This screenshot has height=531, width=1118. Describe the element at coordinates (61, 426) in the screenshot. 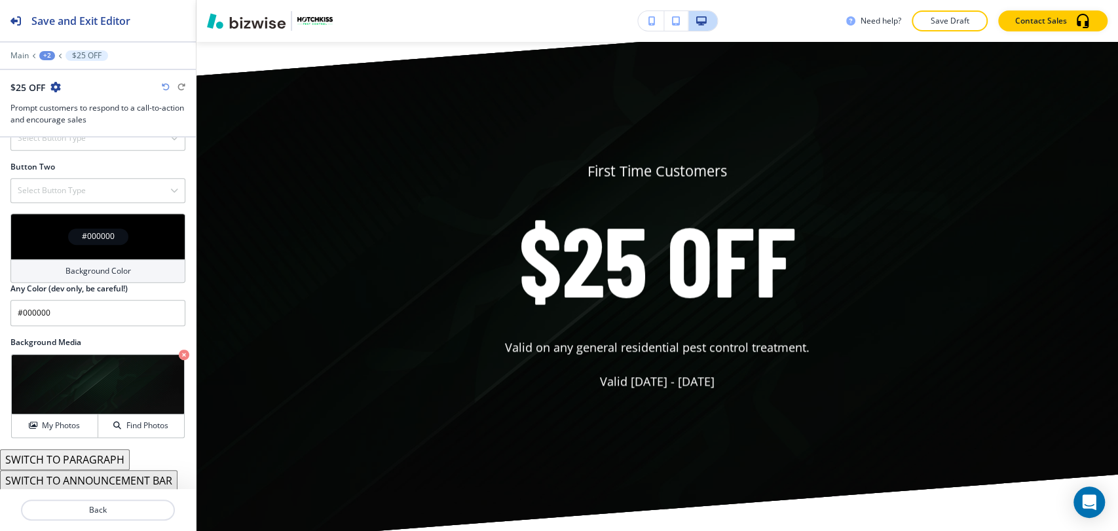

I see `h4: My Photos` at that location.